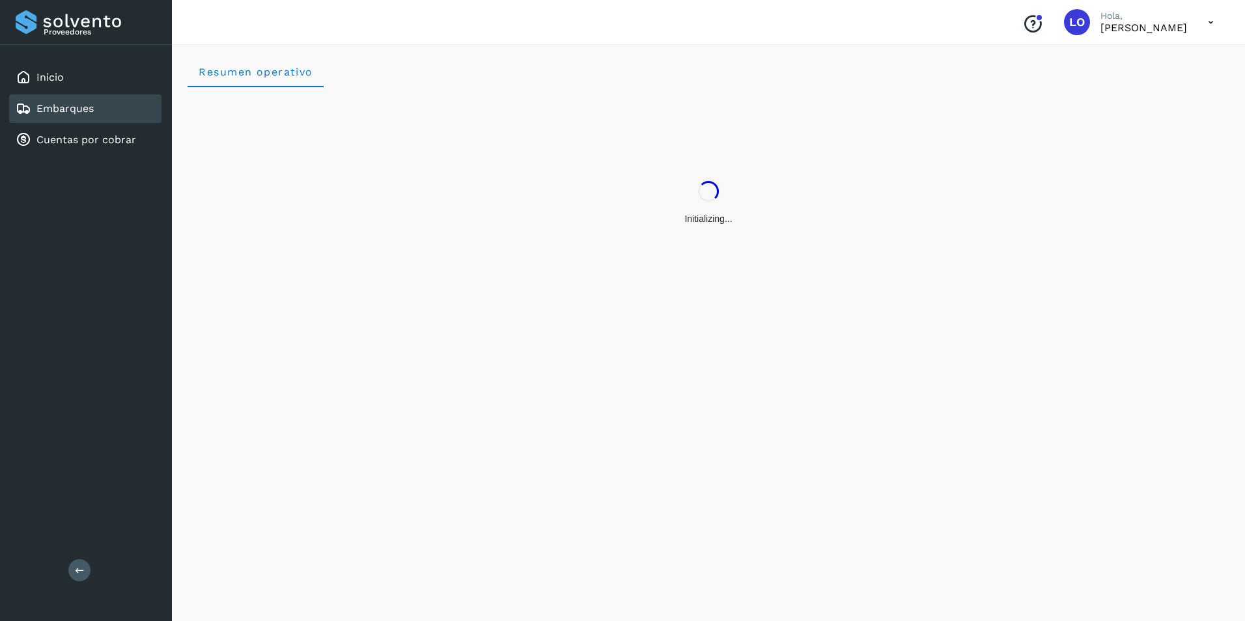  Describe the element at coordinates (255, 72) in the screenshot. I see `span: Resumen operativo` at that location.